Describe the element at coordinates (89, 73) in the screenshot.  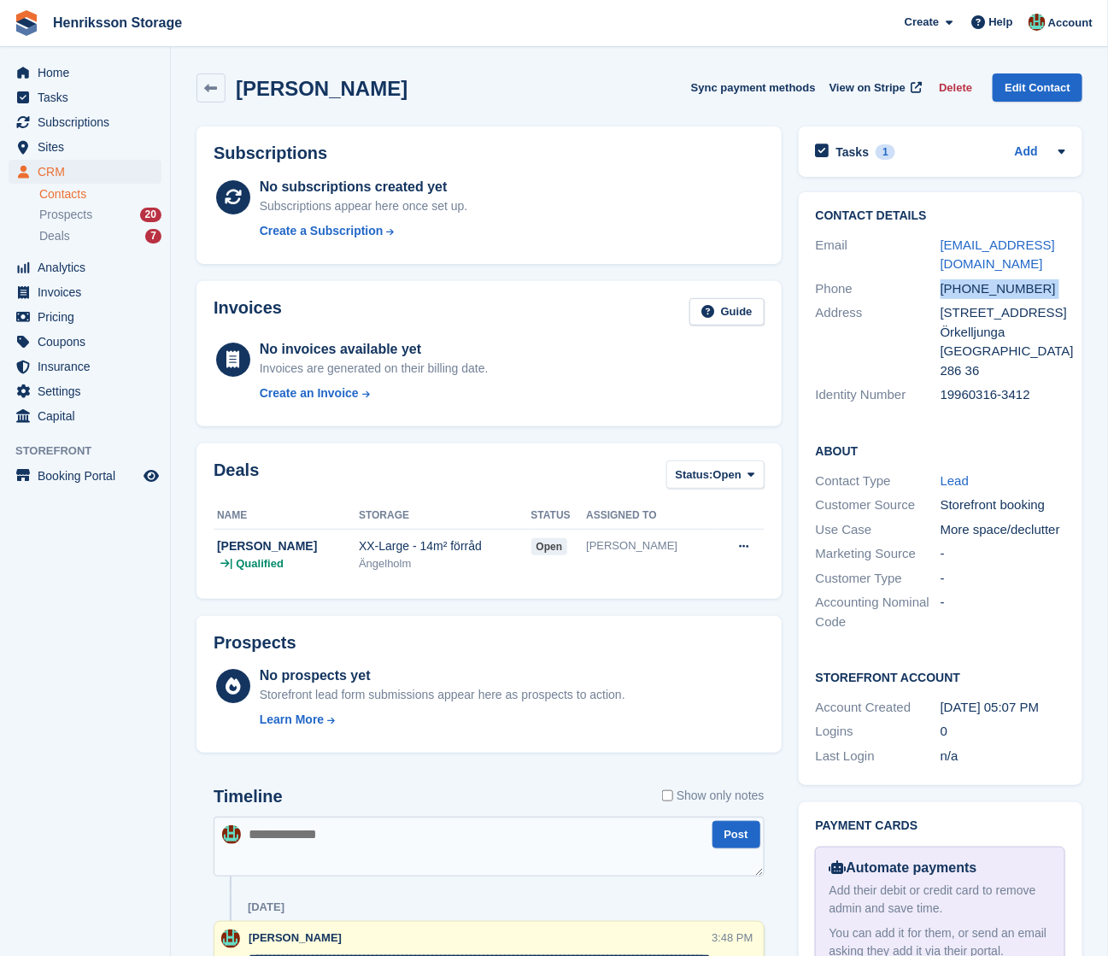
I see `span: Home` at that location.